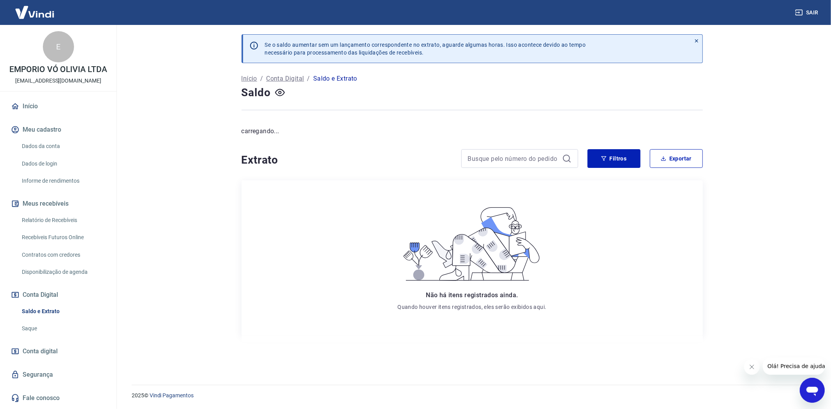 The width and height of the screenshot is (831, 409). What do you see at coordinates (472, 395) in the screenshot?
I see `p: 2025 ©` at bounding box center [472, 395].